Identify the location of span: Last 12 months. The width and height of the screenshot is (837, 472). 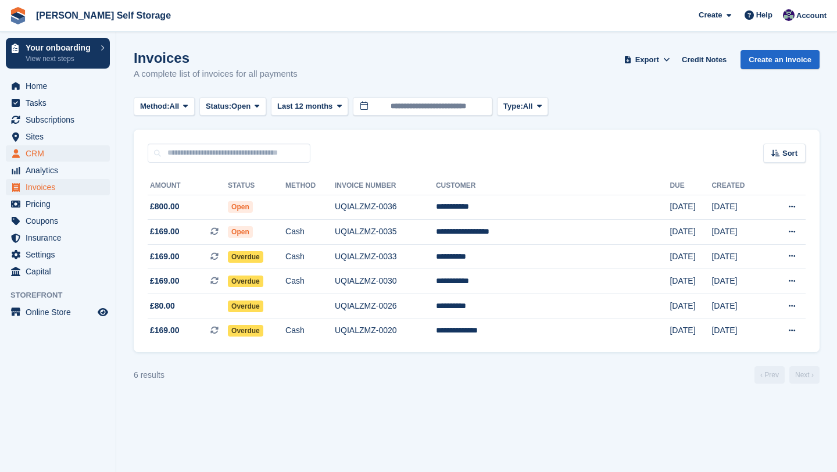
(305, 106).